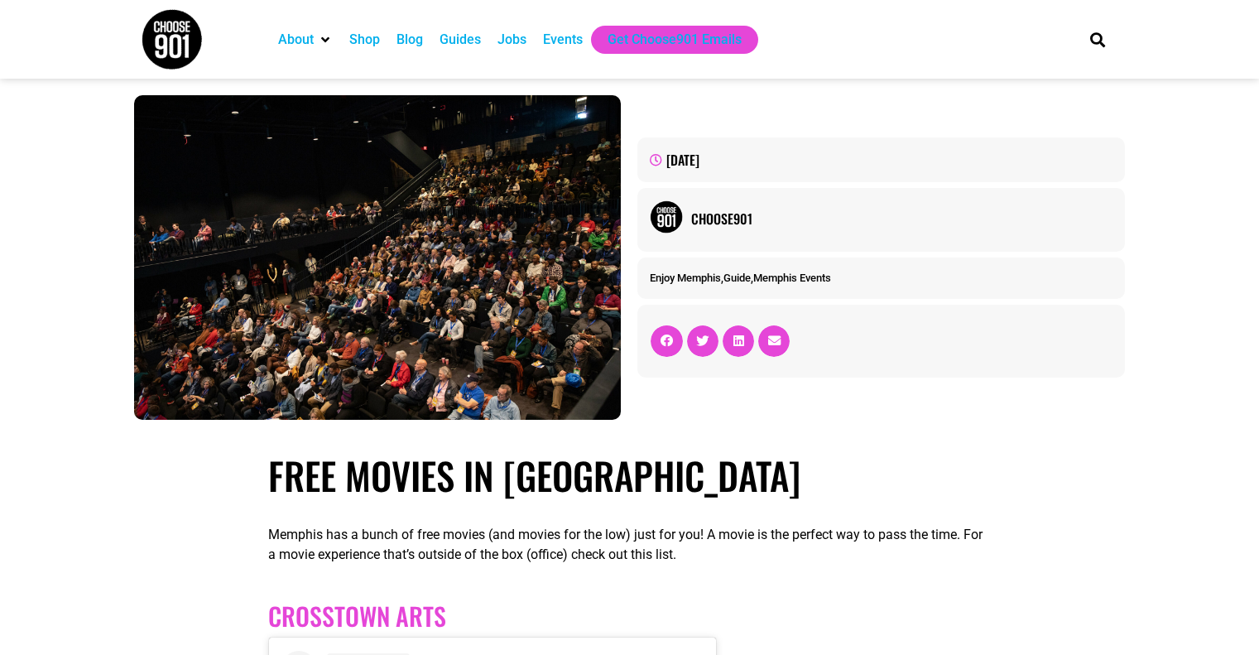 The height and width of the screenshot is (655, 1259). What do you see at coordinates (378, 258) in the screenshot?
I see `img: A large, diverse audience seated in a dimly lit auditorium in Memphis, attentively facing a stage...` at bounding box center [378, 258].